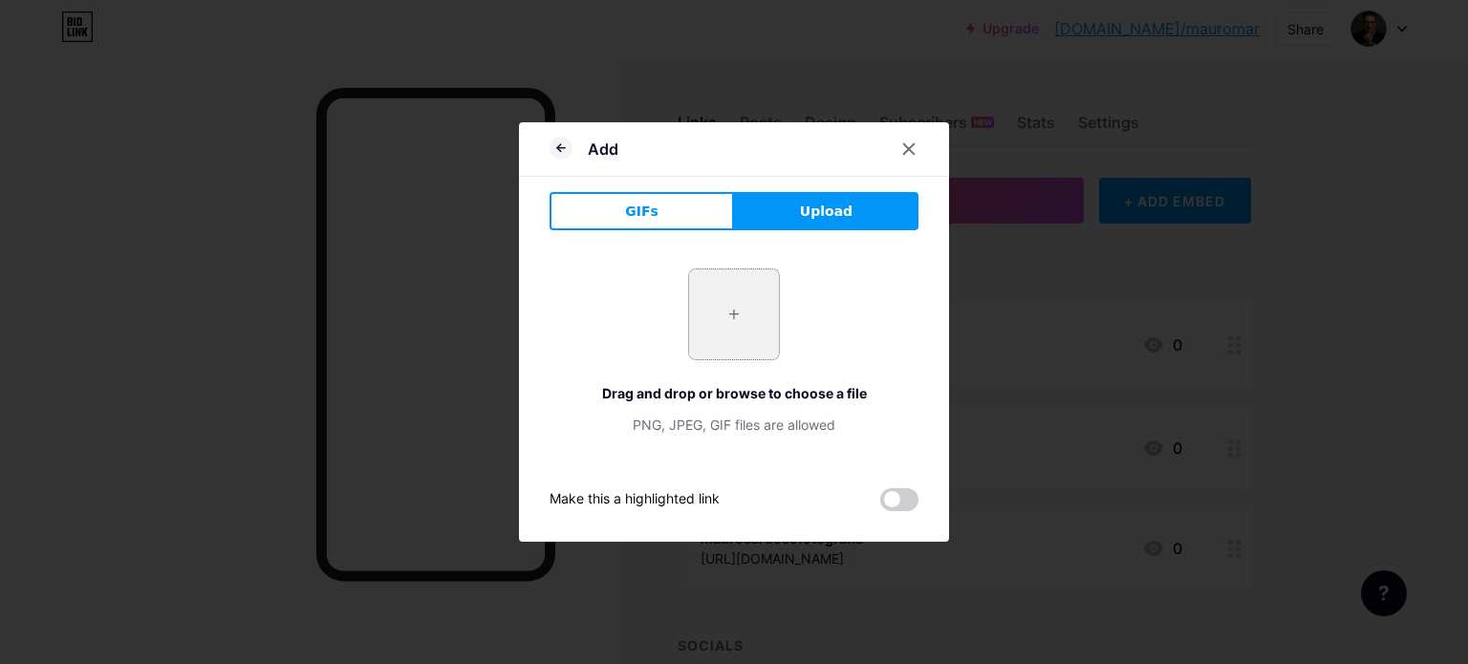  Describe the element at coordinates (826, 211) in the screenshot. I see `button: Upload` at that location.